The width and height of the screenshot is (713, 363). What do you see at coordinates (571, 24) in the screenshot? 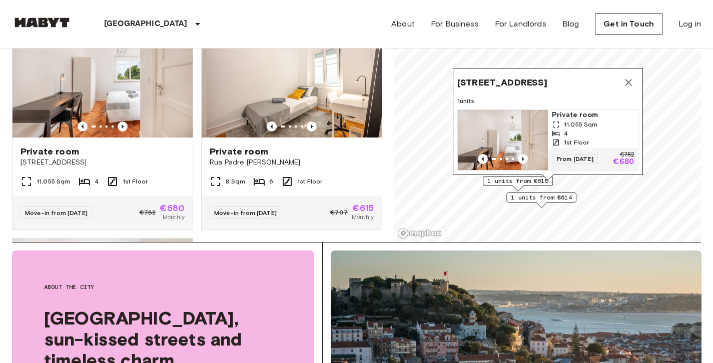
I see `a: Blog` at bounding box center [571, 24].